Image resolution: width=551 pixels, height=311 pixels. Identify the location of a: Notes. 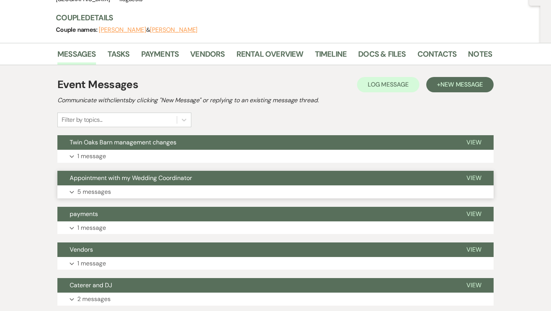
(480, 56).